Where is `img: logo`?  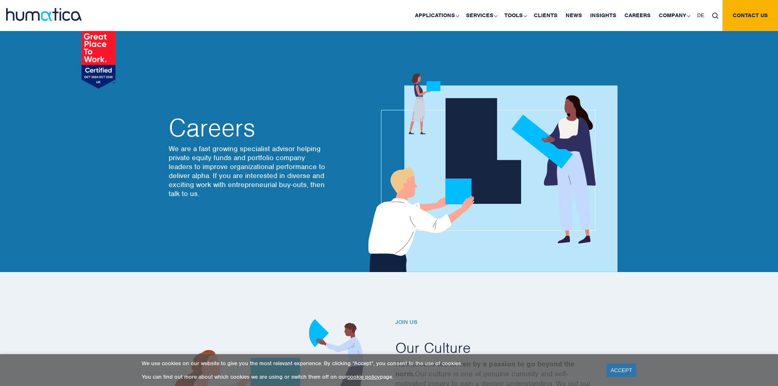 img: logo is located at coordinates (44, 14).